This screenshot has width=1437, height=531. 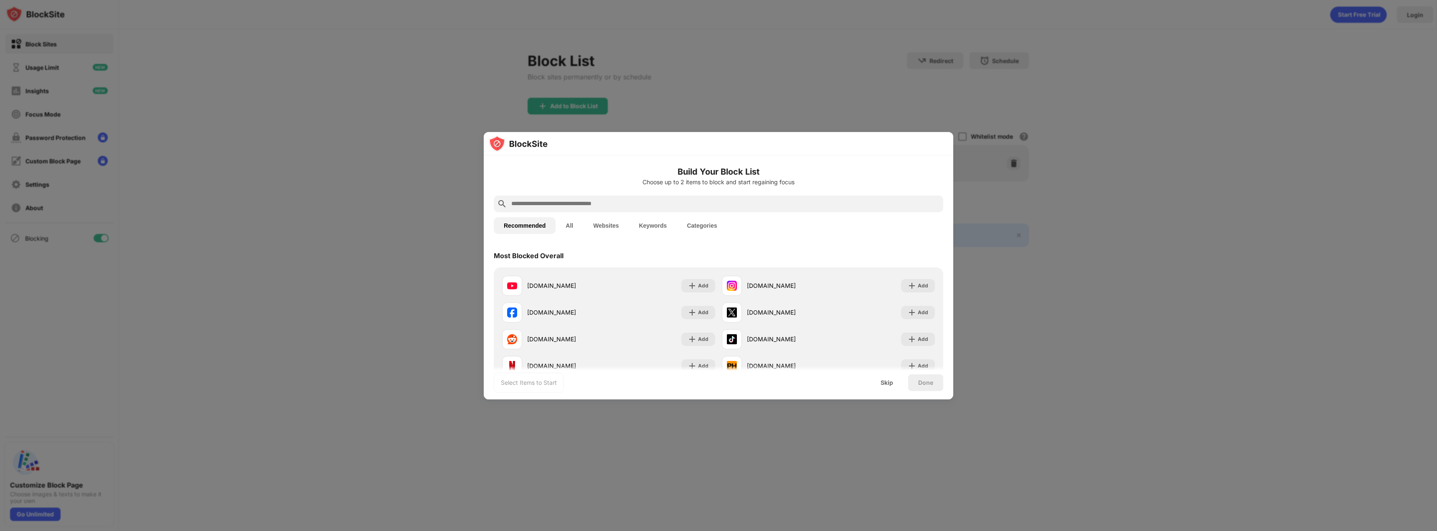 What do you see at coordinates (718, 172) in the screenshot?
I see `h6: Build Your Block List` at bounding box center [718, 172].